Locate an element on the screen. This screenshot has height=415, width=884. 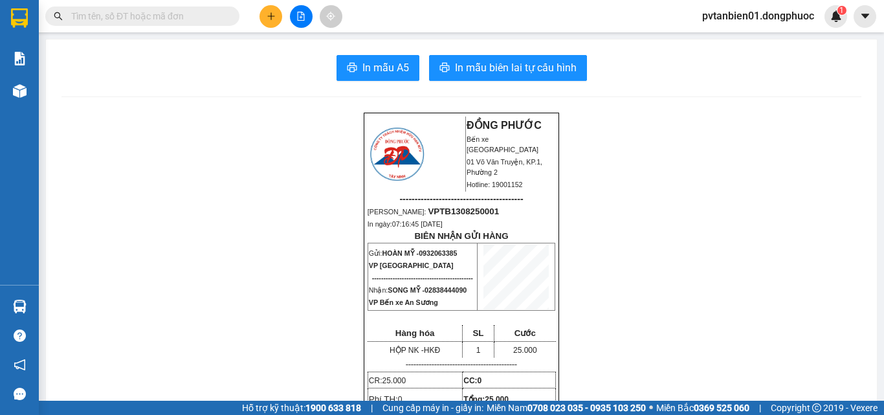
span: 0932063385 is located at coordinates (438, 253).